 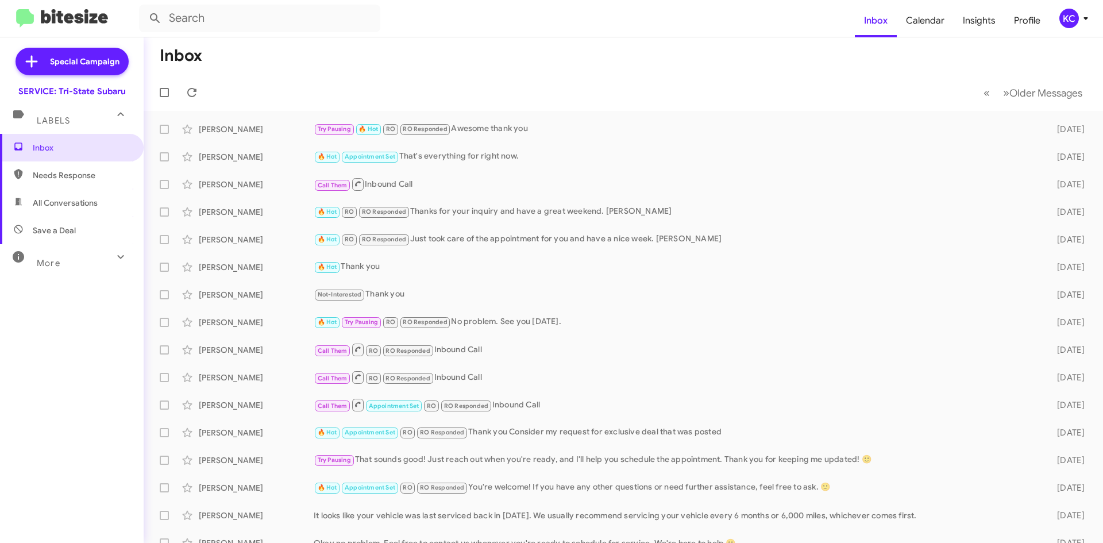 I want to click on button: Next, so click(x=1043, y=92).